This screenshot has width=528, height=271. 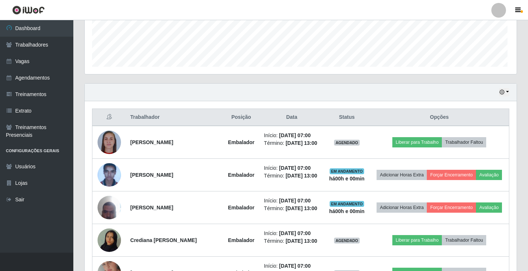 What do you see at coordinates (109, 240) in the screenshot?
I see `img: 1755289367859.jpeg` at bounding box center [109, 240].